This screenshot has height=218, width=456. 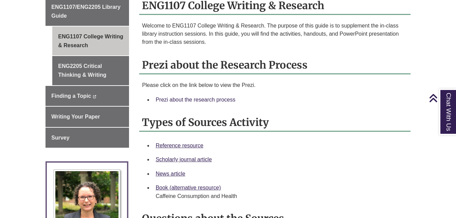 What do you see at coordinates (86, 11) in the screenshot?
I see `span: ENG1107/ENG2205 Library Guide` at bounding box center [86, 11].